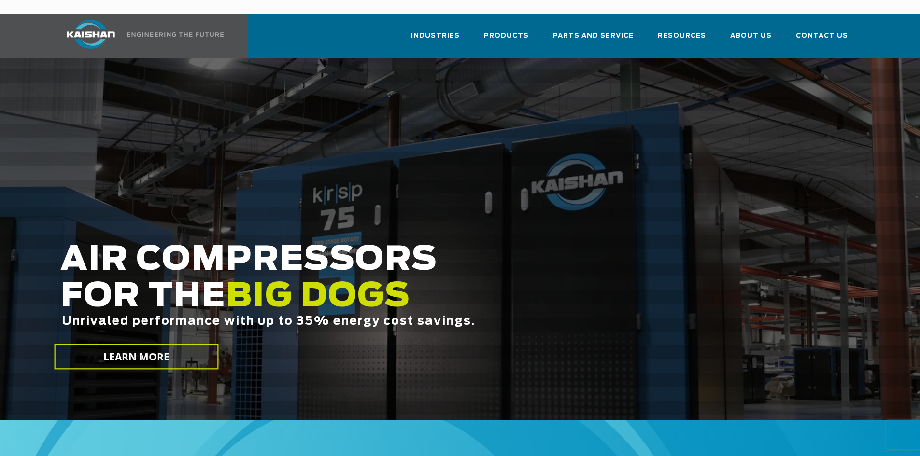 The image size is (920, 456). What do you see at coordinates (175, 34) in the screenshot?
I see `img: Engineering the future` at bounding box center [175, 34].